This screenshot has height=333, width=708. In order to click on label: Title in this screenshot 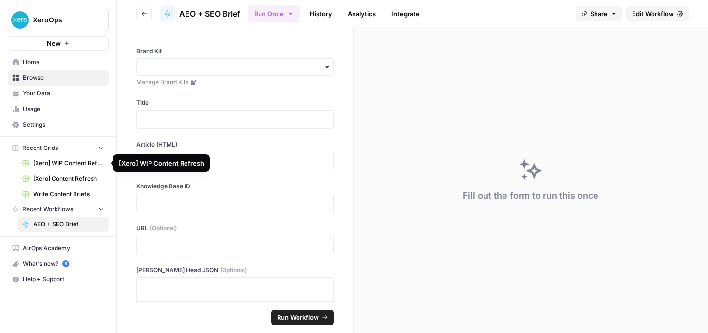, I will do `click(235, 103)`.